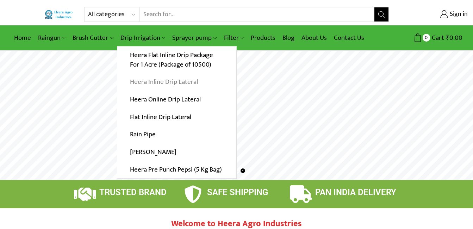 The width and height of the screenshot is (473, 229). Describe the element at coordinates (177, 100) in the screenshot. I see `a: Heera Online Drip Lateral` at that location.